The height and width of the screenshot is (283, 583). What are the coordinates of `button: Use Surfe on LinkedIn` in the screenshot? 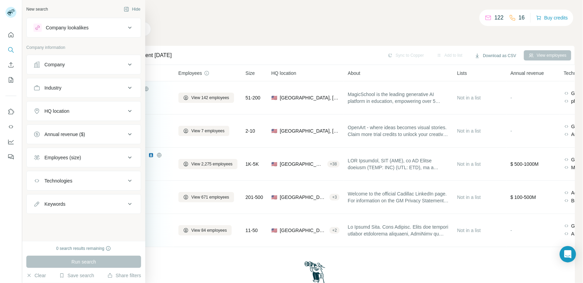 It's located at (11, 112).